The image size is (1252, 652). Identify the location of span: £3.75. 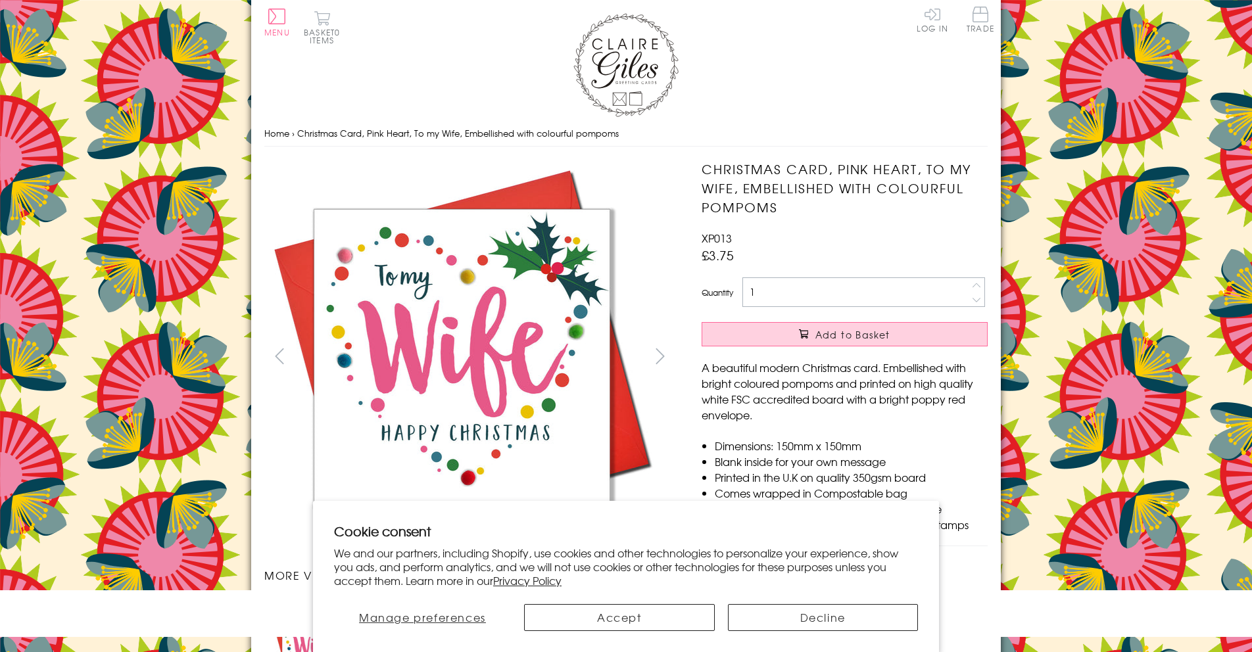
(718, 255).